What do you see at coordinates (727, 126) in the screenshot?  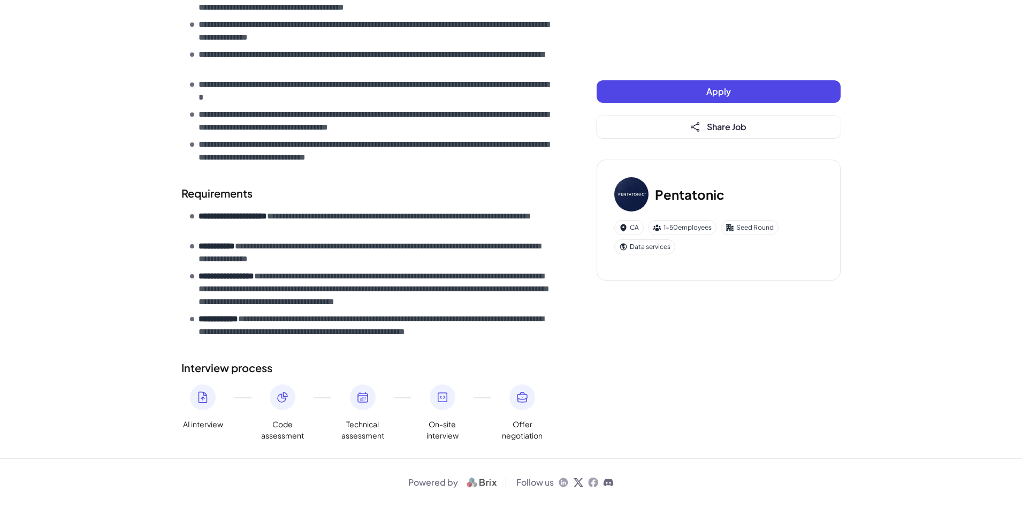 I see `span: Share Job` at bounding box center [727, 126].